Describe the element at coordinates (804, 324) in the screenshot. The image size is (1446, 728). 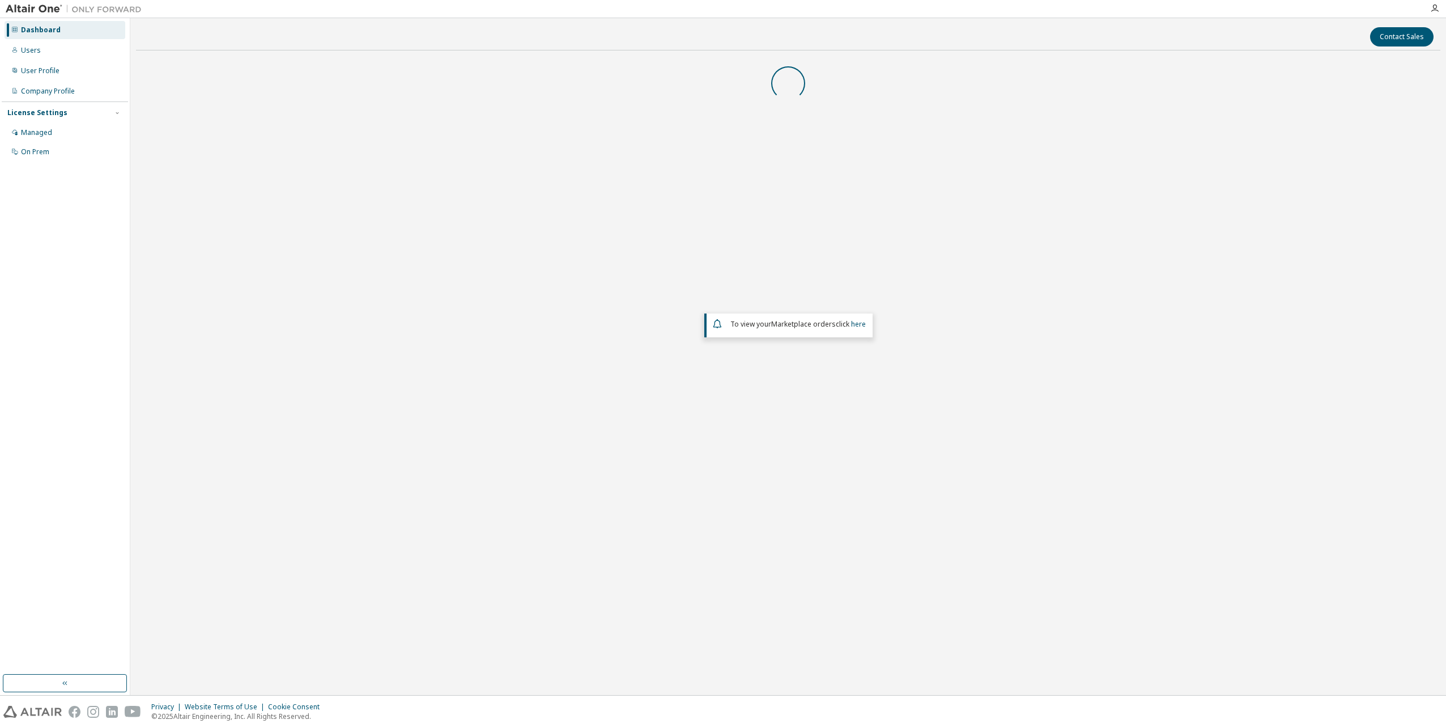
I see `em: Marketplace orders` at that location.